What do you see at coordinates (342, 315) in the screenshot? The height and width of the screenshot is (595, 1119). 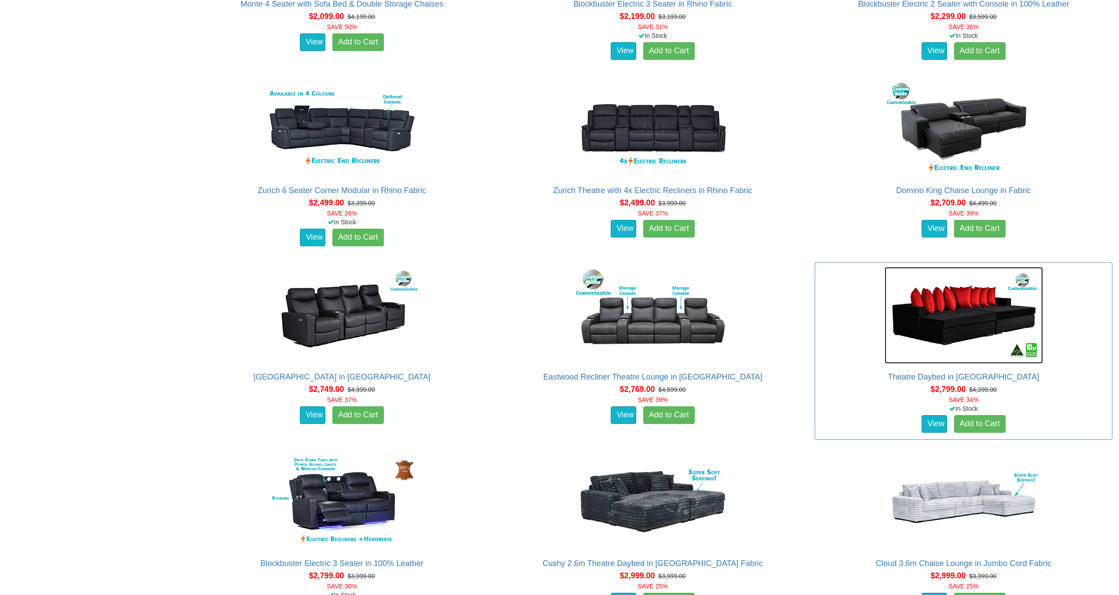 I see `img: Bond Theatre Lounge in Fabric` at bounding box center [342, 315].